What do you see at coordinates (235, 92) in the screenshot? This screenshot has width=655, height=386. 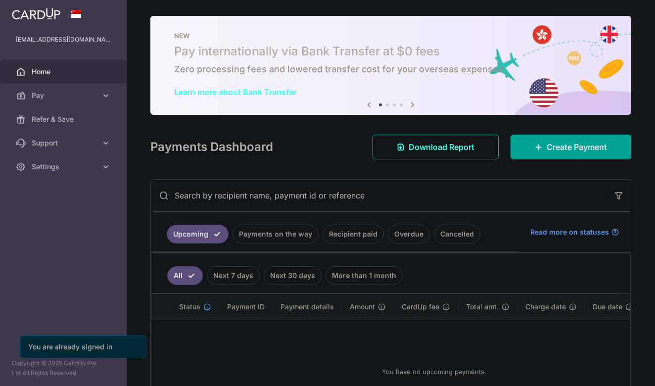 I see `a: Learn more about Bank Transfer` at bounding box center [235, 92].